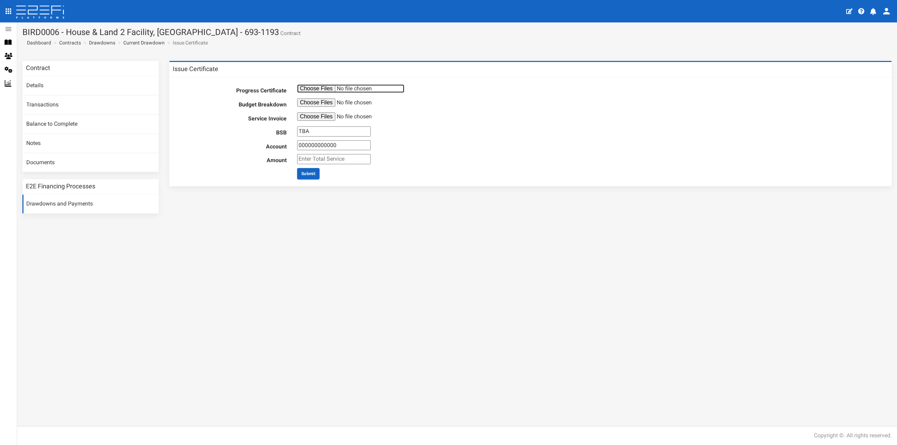  Describe the element at coordinates (38, 68) in the screenshot. I see `h3: Contract` at that location.